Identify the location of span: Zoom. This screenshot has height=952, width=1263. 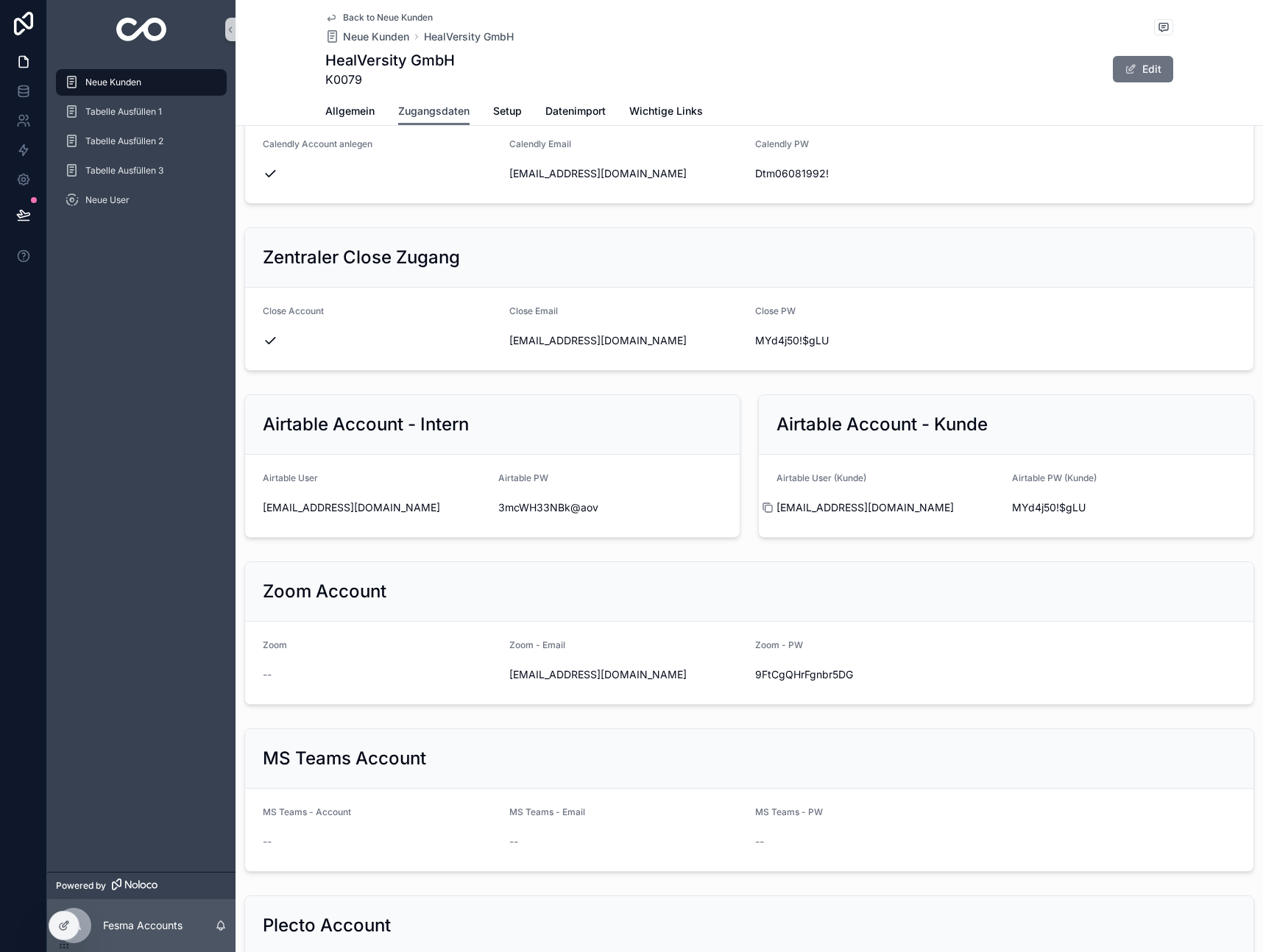
(275, 645).